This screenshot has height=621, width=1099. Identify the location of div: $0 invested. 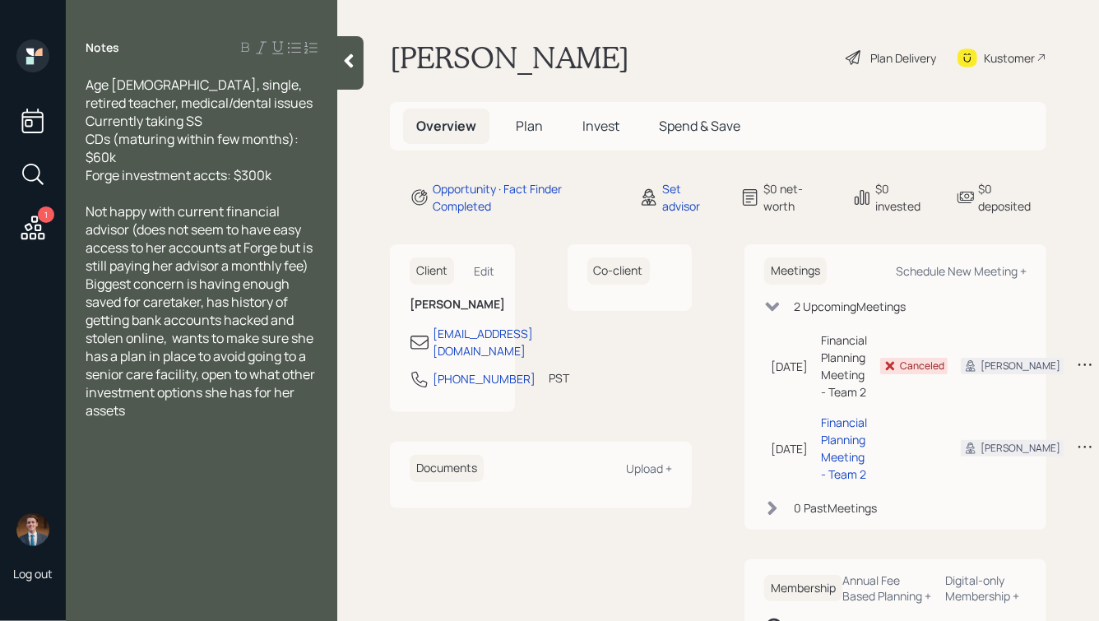
(906, 197).